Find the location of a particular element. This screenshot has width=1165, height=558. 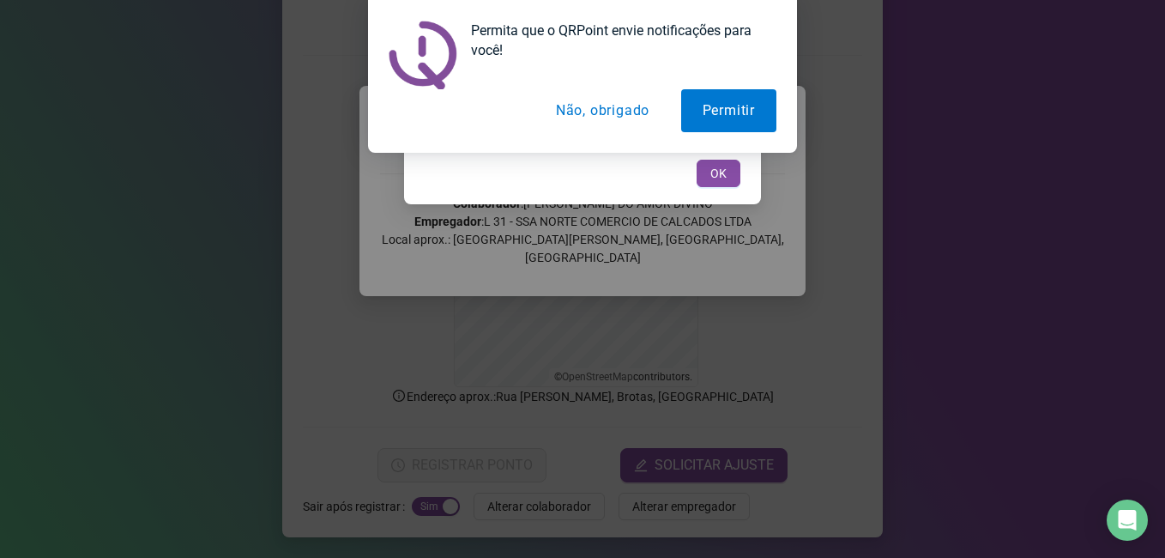

button: Permitir is located at coordinates (728, 111).